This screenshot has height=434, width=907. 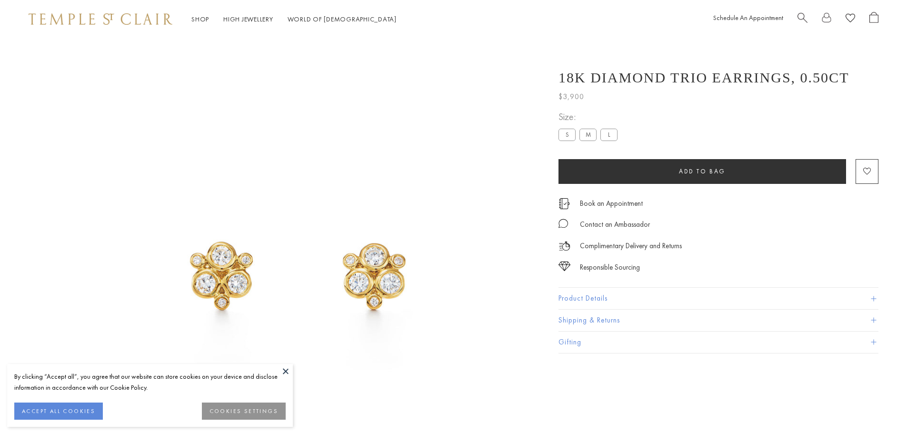 I want to click on label: L, so click(x=609, y=134).